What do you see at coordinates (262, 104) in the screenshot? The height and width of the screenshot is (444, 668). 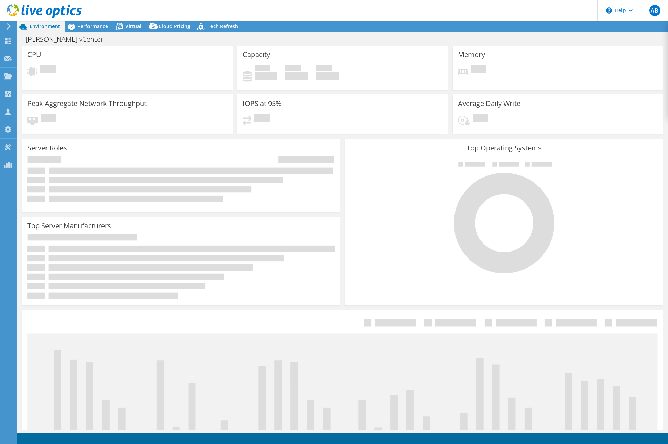 I see `h3: IOPS at 95%` at bounding box center [262, 104].